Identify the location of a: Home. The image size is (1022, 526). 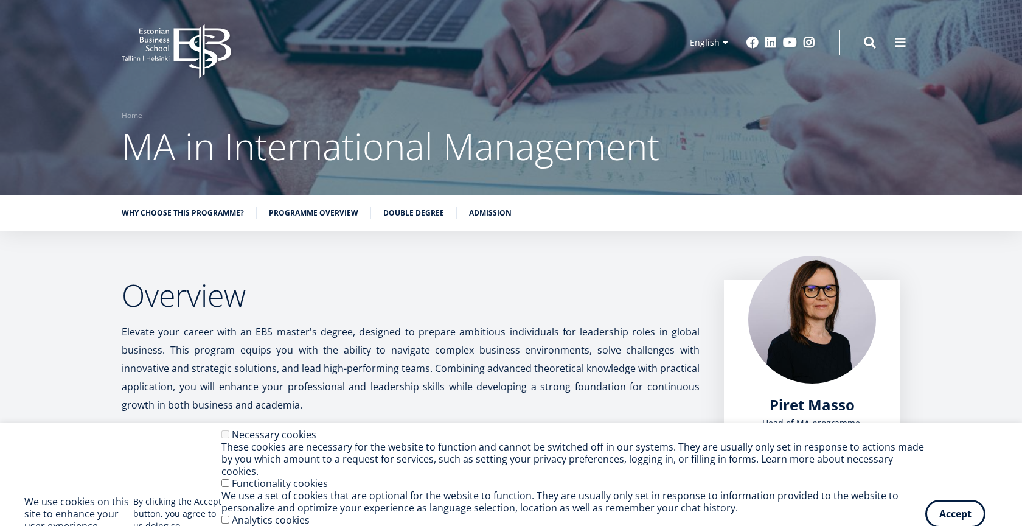
(132, 116).